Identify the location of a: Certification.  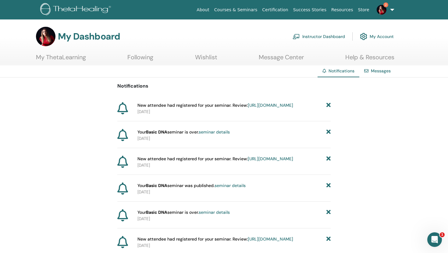
(275, 10).